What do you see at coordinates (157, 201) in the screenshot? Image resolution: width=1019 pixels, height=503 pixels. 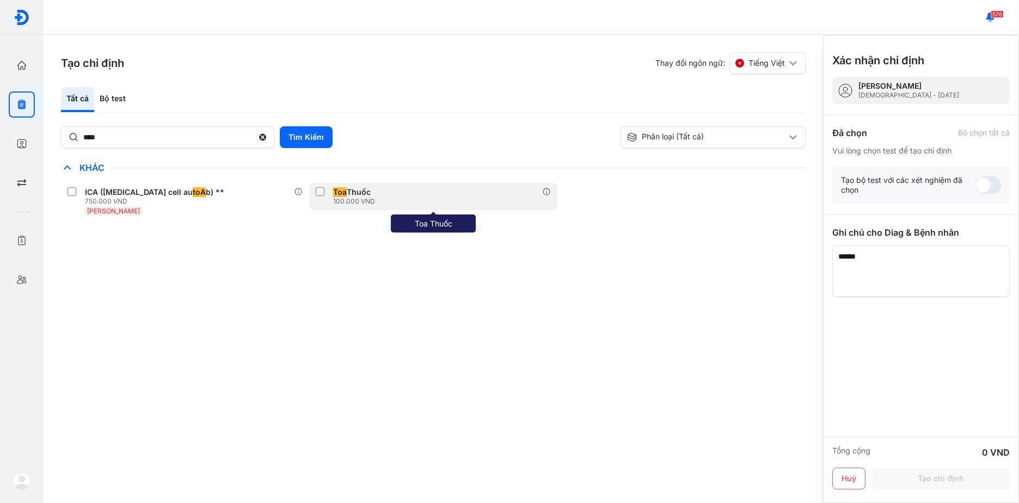 I see `div: 750.000 VND` at bounding box center [157, 201].